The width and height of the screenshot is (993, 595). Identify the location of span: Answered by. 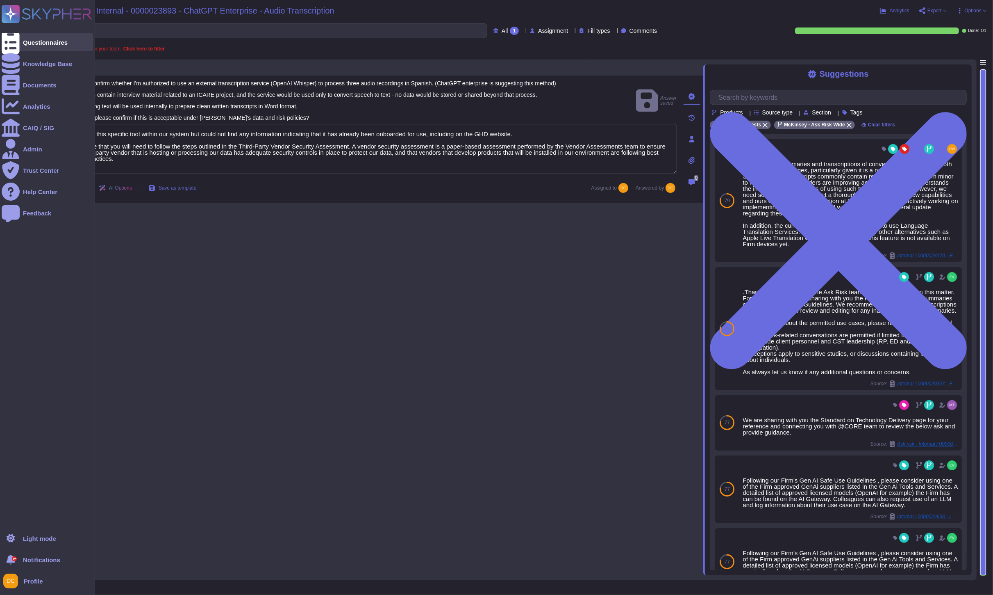
(650, 188).